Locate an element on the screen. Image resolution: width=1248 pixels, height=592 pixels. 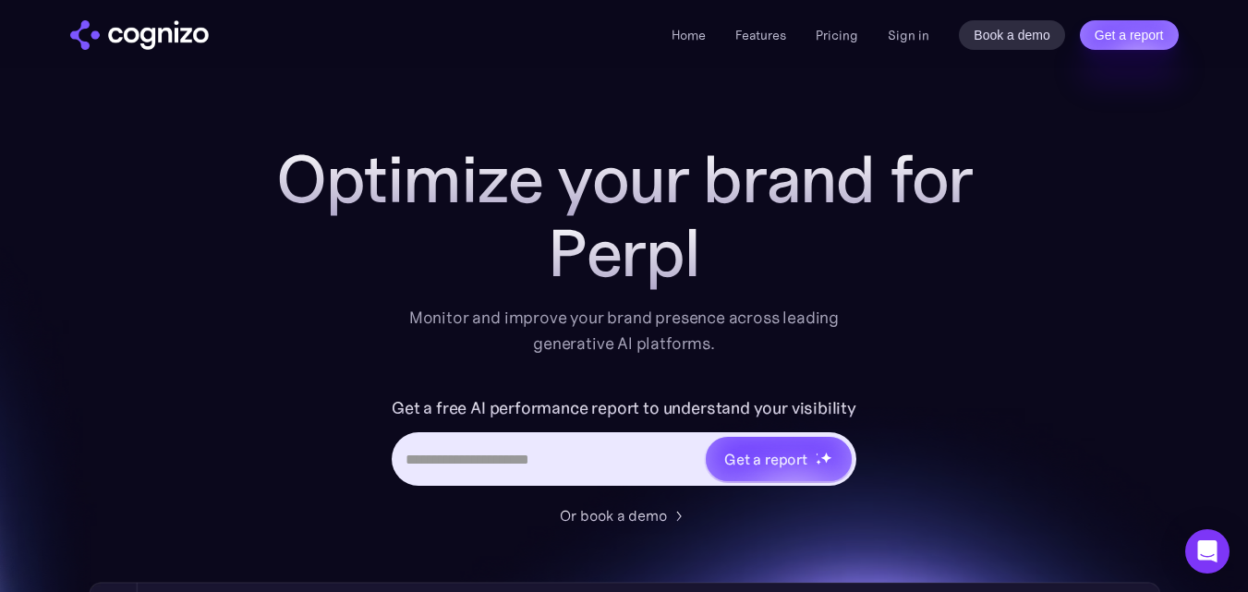
a: home is located at coordinates (140, 35).